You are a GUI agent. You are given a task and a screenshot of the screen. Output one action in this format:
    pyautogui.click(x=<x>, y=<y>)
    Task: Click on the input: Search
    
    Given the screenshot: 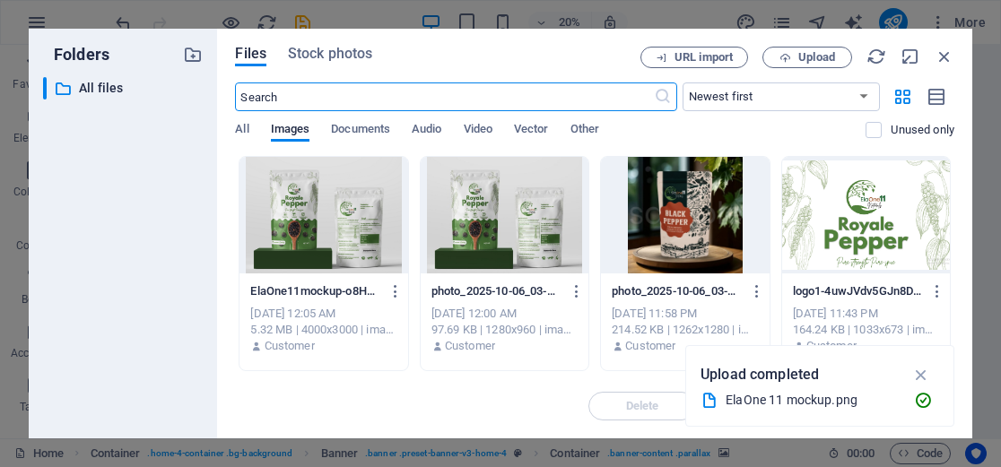 What is the action you would take?
    pyautogui.click(x=444, y=97)
    